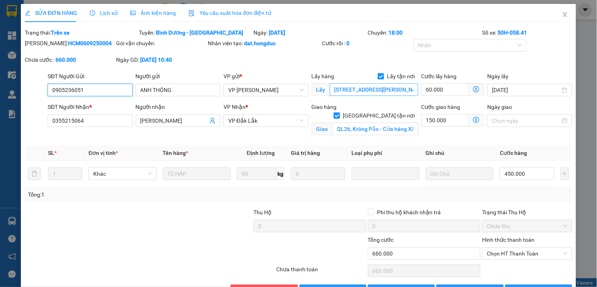 Image resolution: width=597 pixels, height=287 pixels. I want to click on b: dat.hongduc, so click(260, 43).